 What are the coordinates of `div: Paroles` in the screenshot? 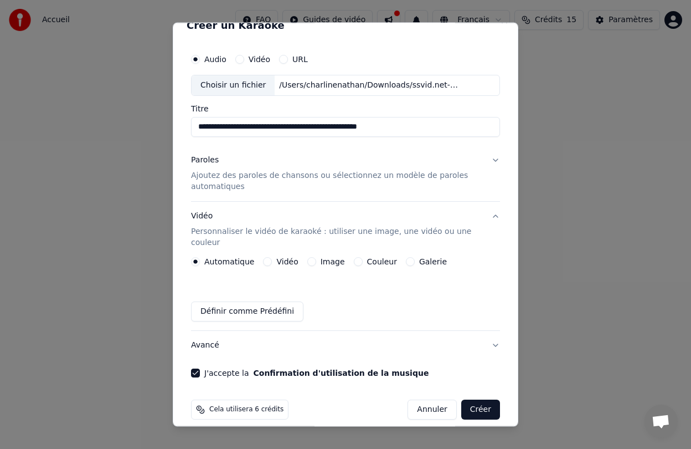 It's located at (205, 160).